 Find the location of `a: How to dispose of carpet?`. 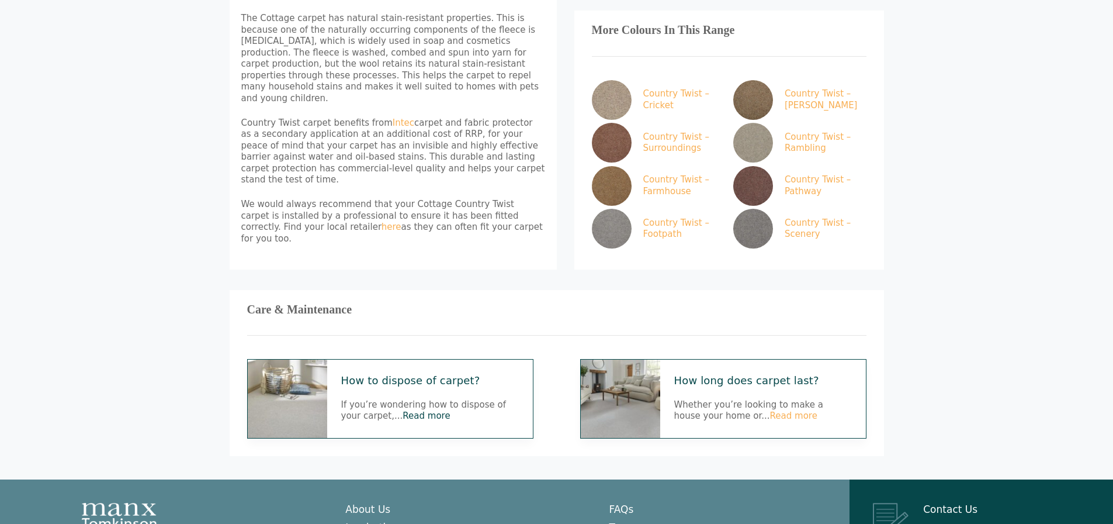

a: How to dispose of carpet? is located at coordinates (430, 380).